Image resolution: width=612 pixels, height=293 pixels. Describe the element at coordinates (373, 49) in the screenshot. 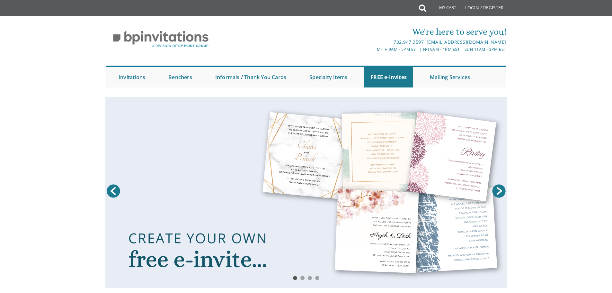

I see `div: M-Th 9am - 5pm EST | Fri 9am - 1pm EST | Sun 11am - 3pm EST` at that location.